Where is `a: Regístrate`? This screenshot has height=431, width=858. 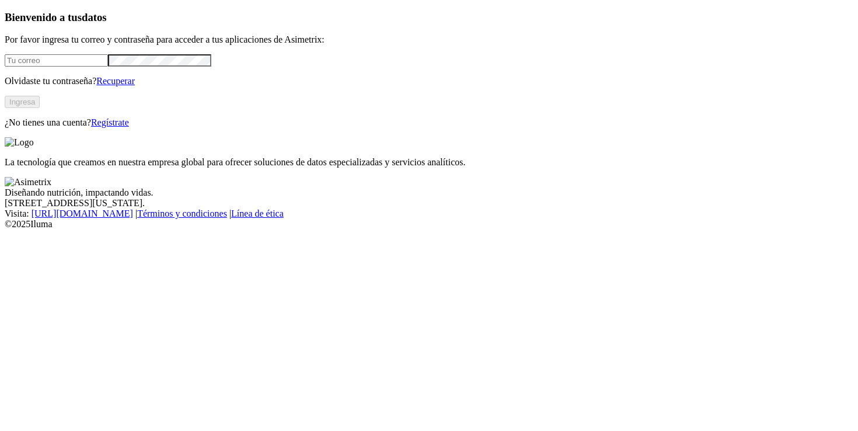 a: Regístrate is located at coordinates (110, 122).